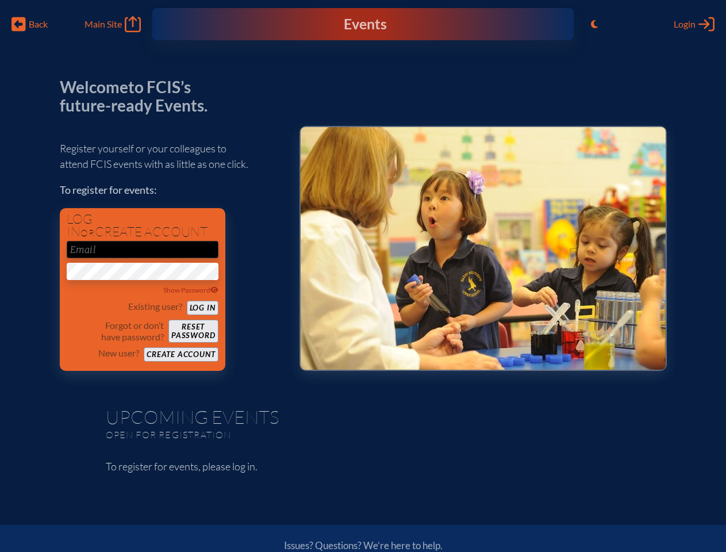 Image resolution: width=726 pixels, height=552 pixels. What do you see at coordinates (143, 250) in the screenshot?
I see `input: Email` at bounding box center [143, 250].